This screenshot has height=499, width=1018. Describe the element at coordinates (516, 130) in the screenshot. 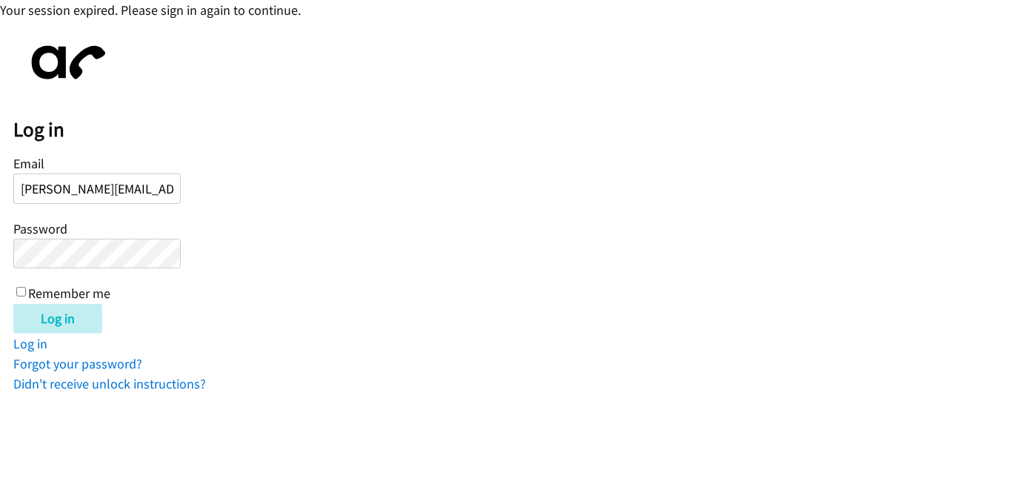

I see `h2: Log in` at that location.